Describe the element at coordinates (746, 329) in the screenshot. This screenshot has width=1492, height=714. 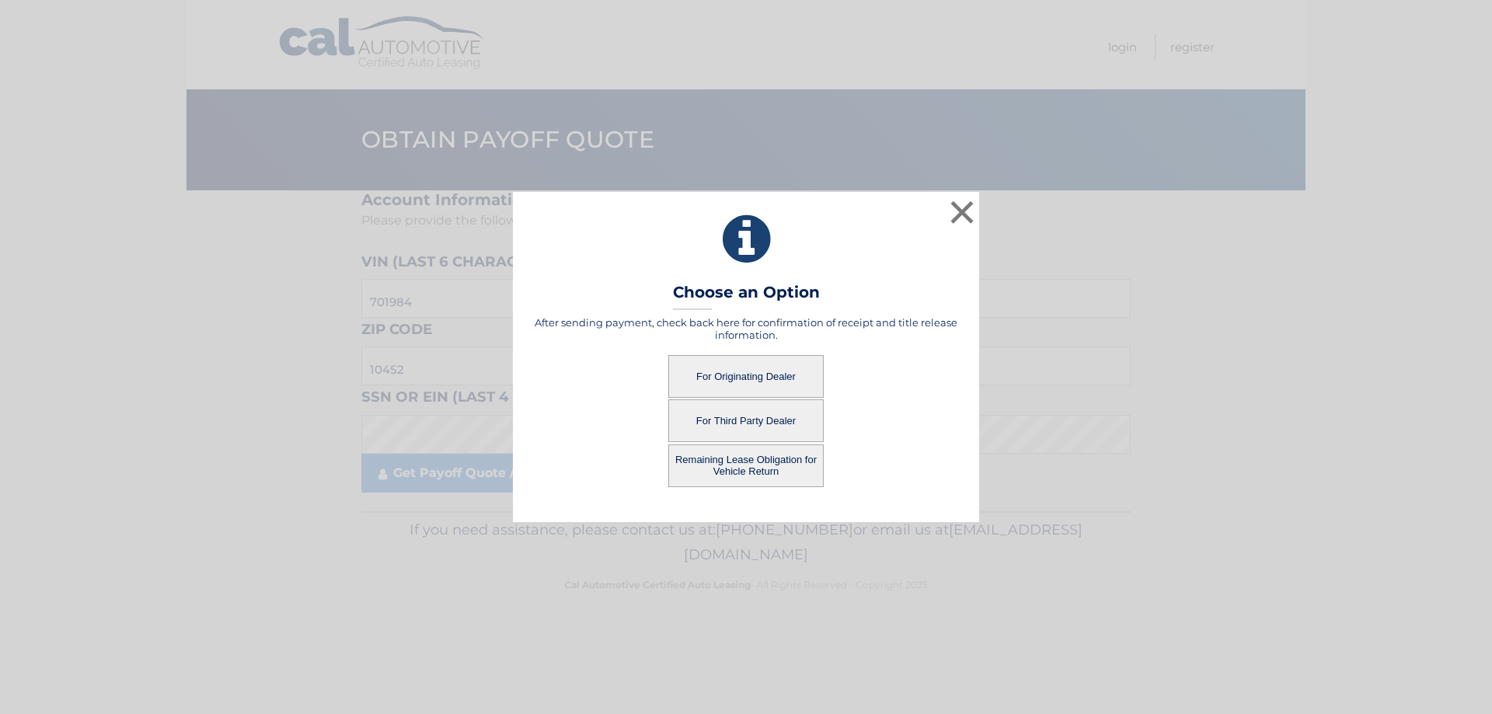
I see `h5: After sending payment, check back here for confirmation of receipt and title release information.` at that location.